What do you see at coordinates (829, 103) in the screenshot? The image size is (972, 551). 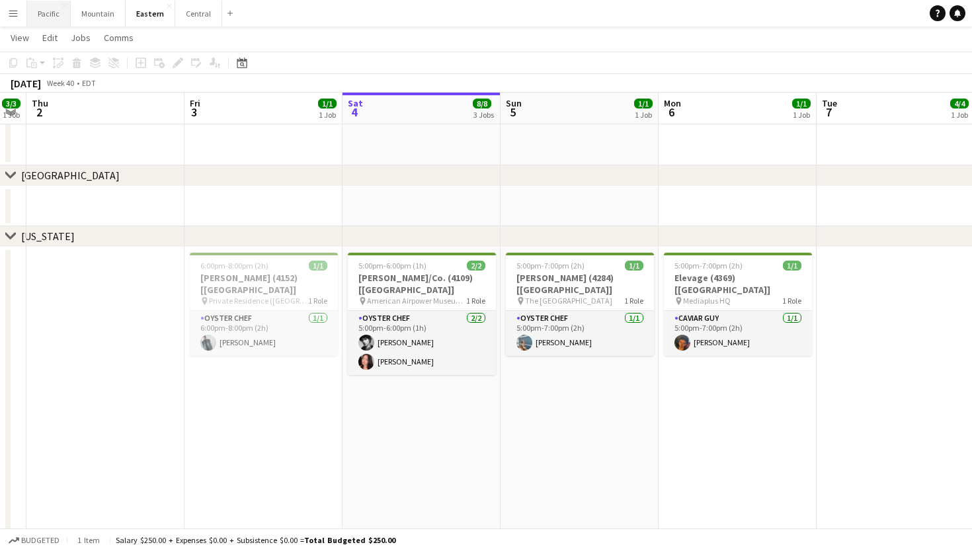 I see `span: Tue` at bounding box center [829, 103].